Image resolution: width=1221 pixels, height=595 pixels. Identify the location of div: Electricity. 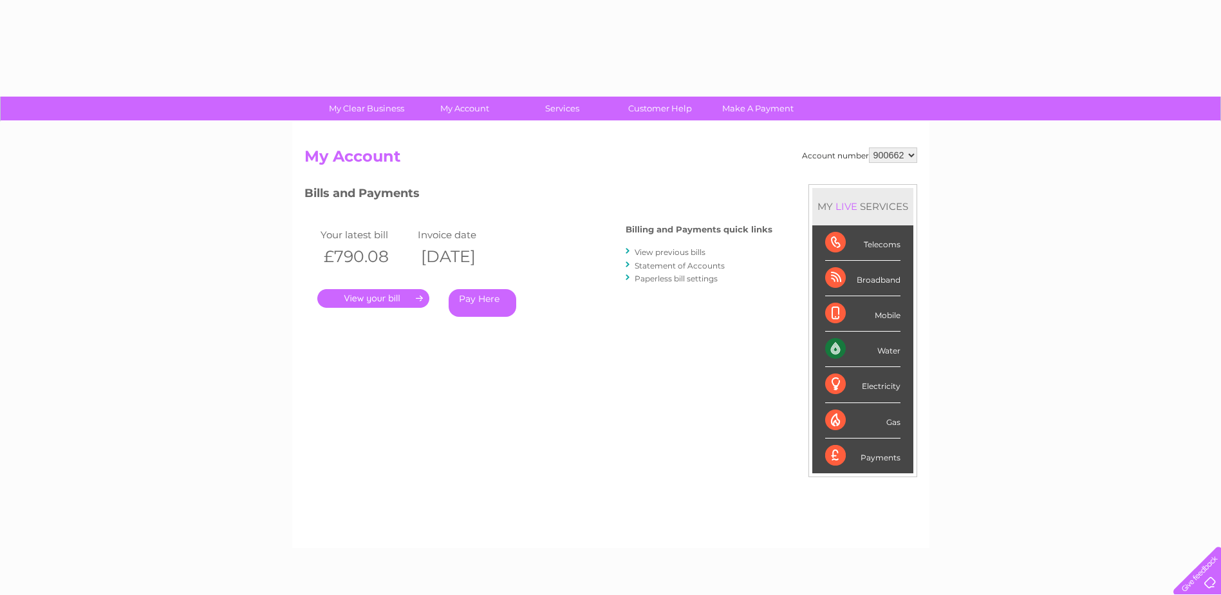
(862, 384).